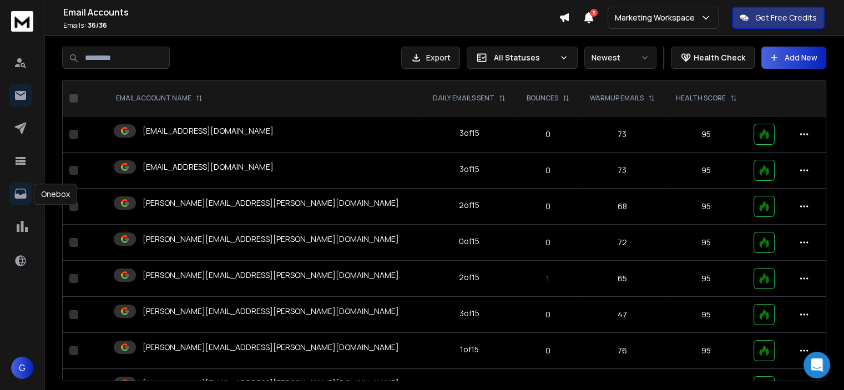  Describe the element at coordinates (542, 98) in the screenshot. I see `p: BOUNCES` at that location.